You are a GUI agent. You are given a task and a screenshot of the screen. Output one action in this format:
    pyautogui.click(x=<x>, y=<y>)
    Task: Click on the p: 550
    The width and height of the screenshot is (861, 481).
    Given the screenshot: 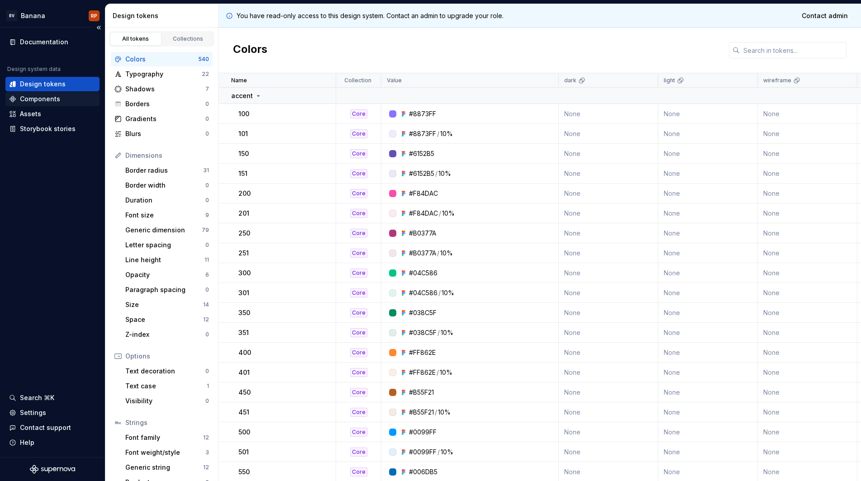 What is the action you would take?
    pyautogui.click(x=244, y=472)
    